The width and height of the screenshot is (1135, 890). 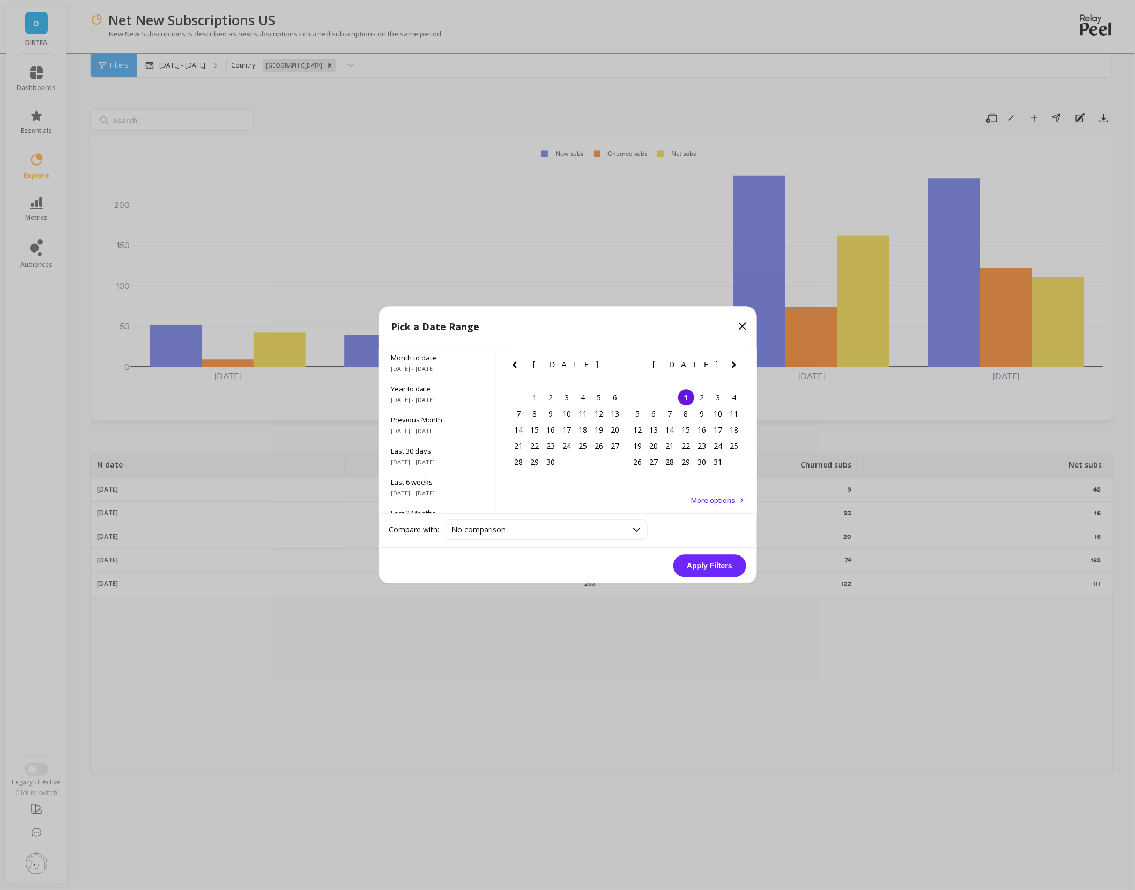 I want to click on div: Choose Tuesday, September 9th, 2025, so click(x=551, y=414).